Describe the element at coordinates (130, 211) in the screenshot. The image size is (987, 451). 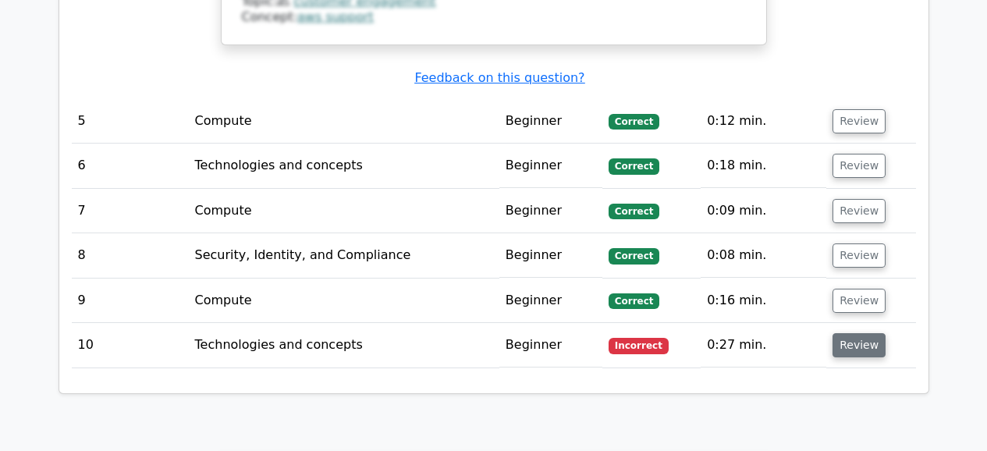
I see `td: 7` at that location.